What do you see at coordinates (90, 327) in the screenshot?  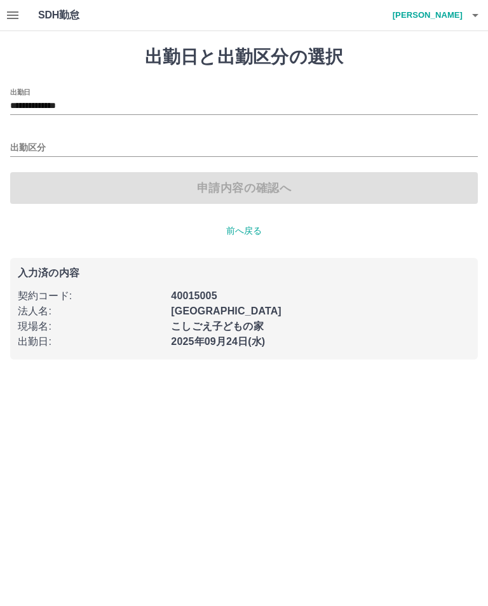 I see `p: 現場名 :` at bounding box center [90, 327].